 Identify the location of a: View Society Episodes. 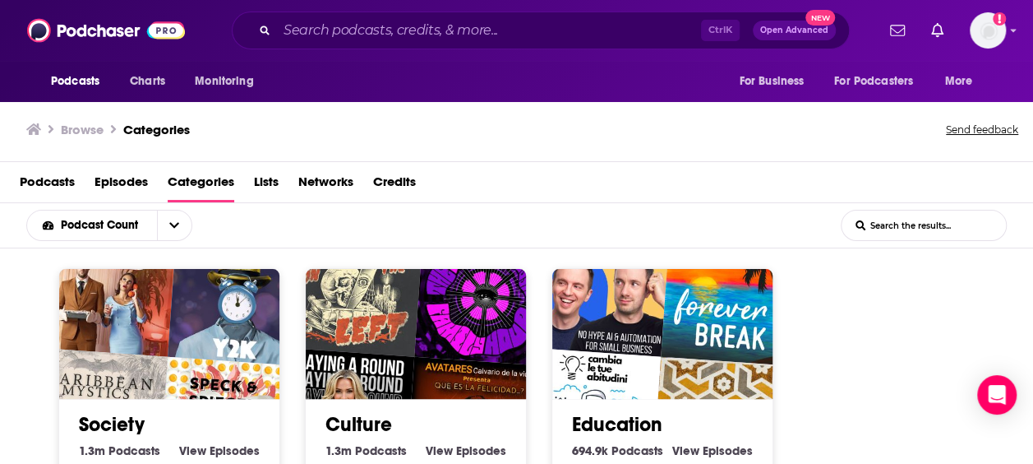
(219, 450).